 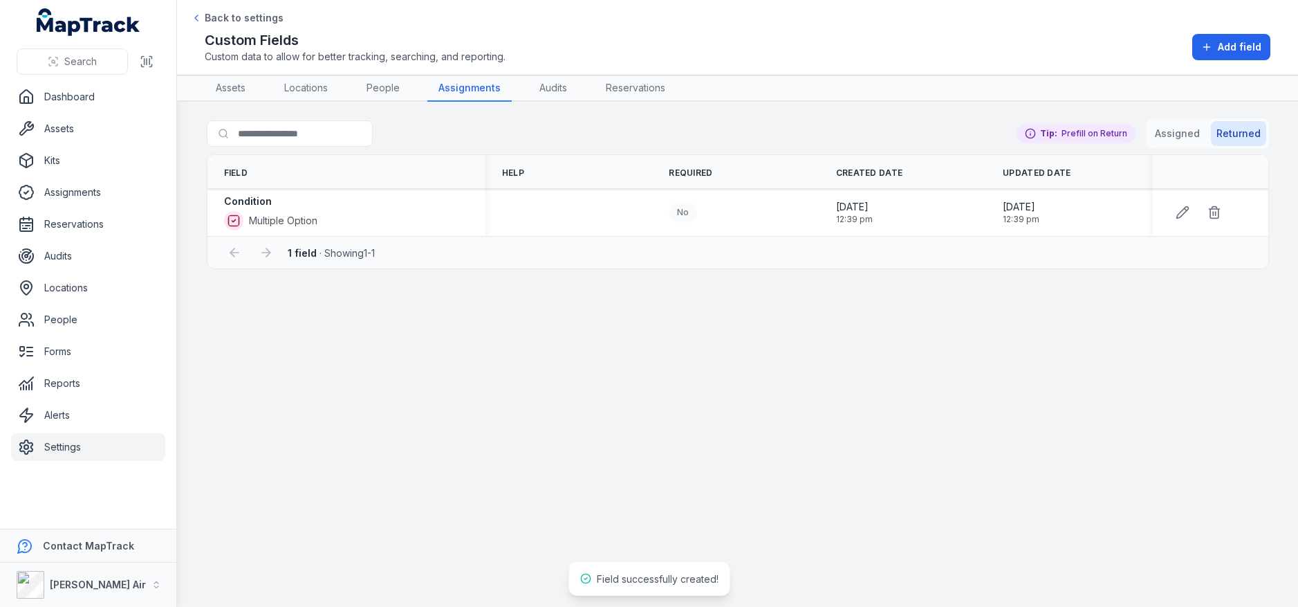 I want to click on strong: Condition, so click(x=248, y=201).